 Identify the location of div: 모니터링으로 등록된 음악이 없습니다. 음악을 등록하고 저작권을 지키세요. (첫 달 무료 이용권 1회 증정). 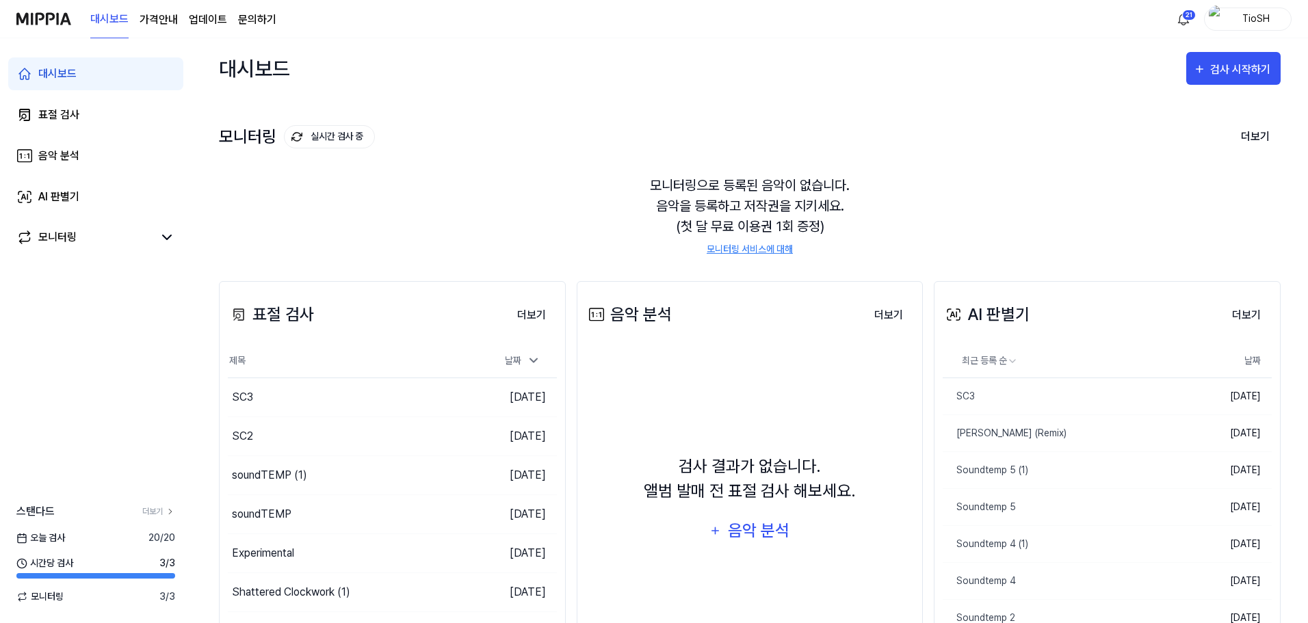
(750, 216).